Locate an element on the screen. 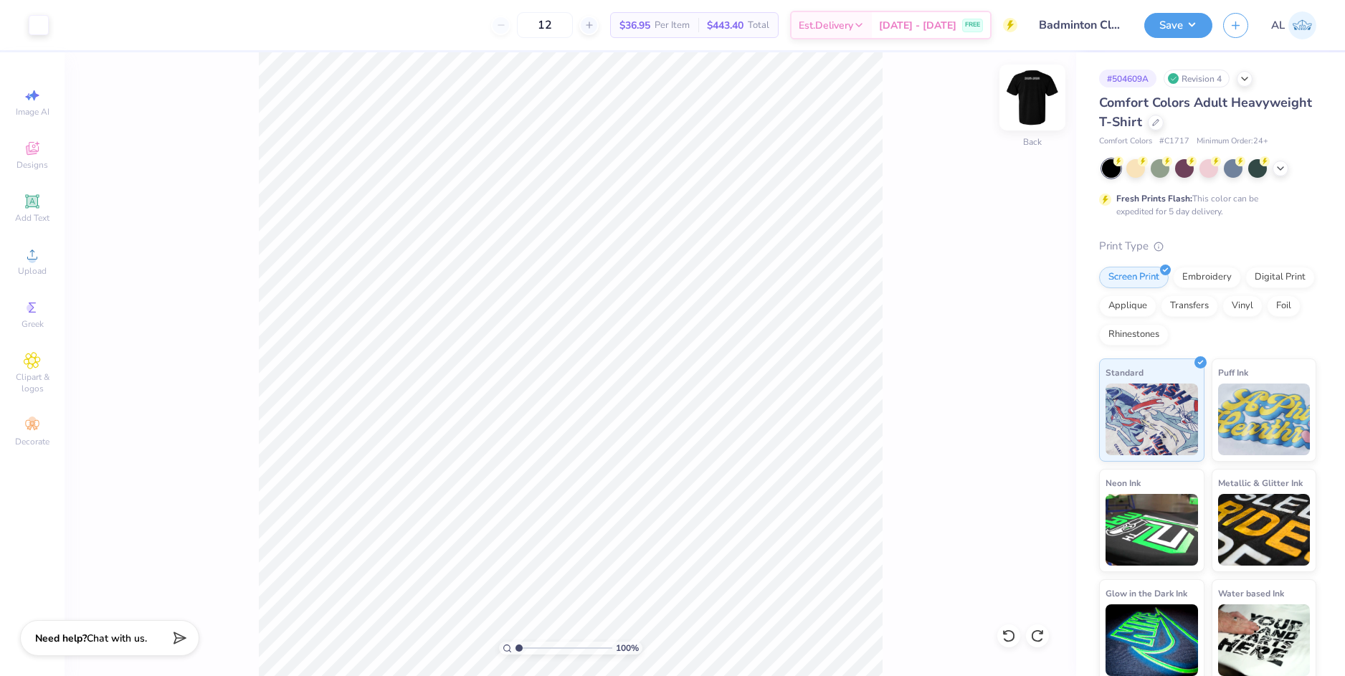 Image resolution: width=1345 pixels, height=676 pixels. div: Screen Print is located at coordinates (1134, 277).